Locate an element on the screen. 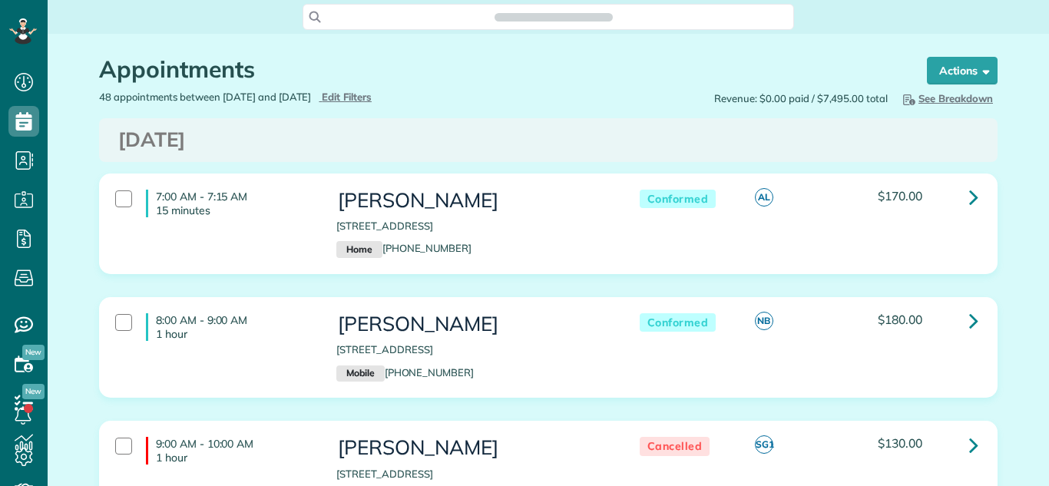 The height and width of the screenshot is (486, 1049). span: NB is located at coordinates (764, 321).